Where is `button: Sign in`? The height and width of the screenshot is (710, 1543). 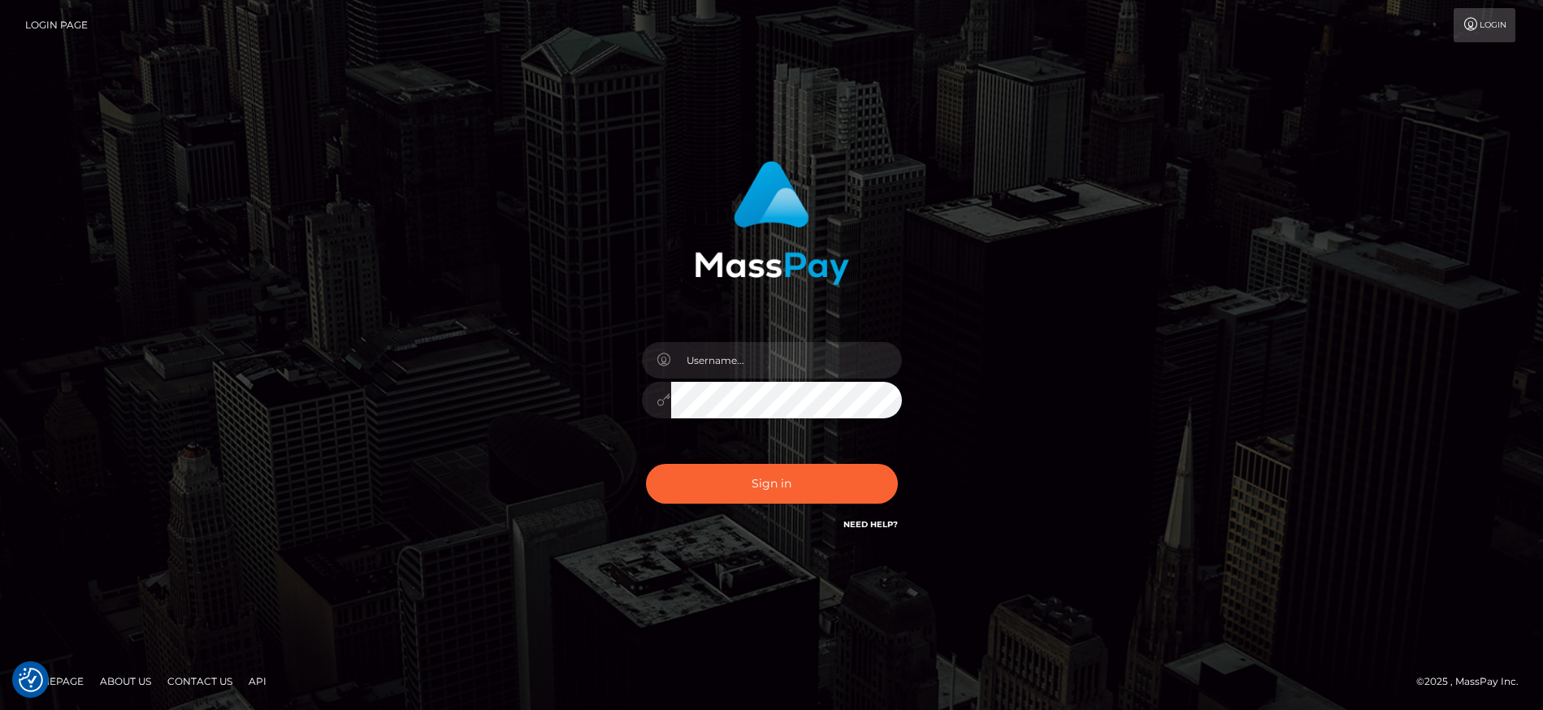
button: Sign in is located at coordinates (772, 483).